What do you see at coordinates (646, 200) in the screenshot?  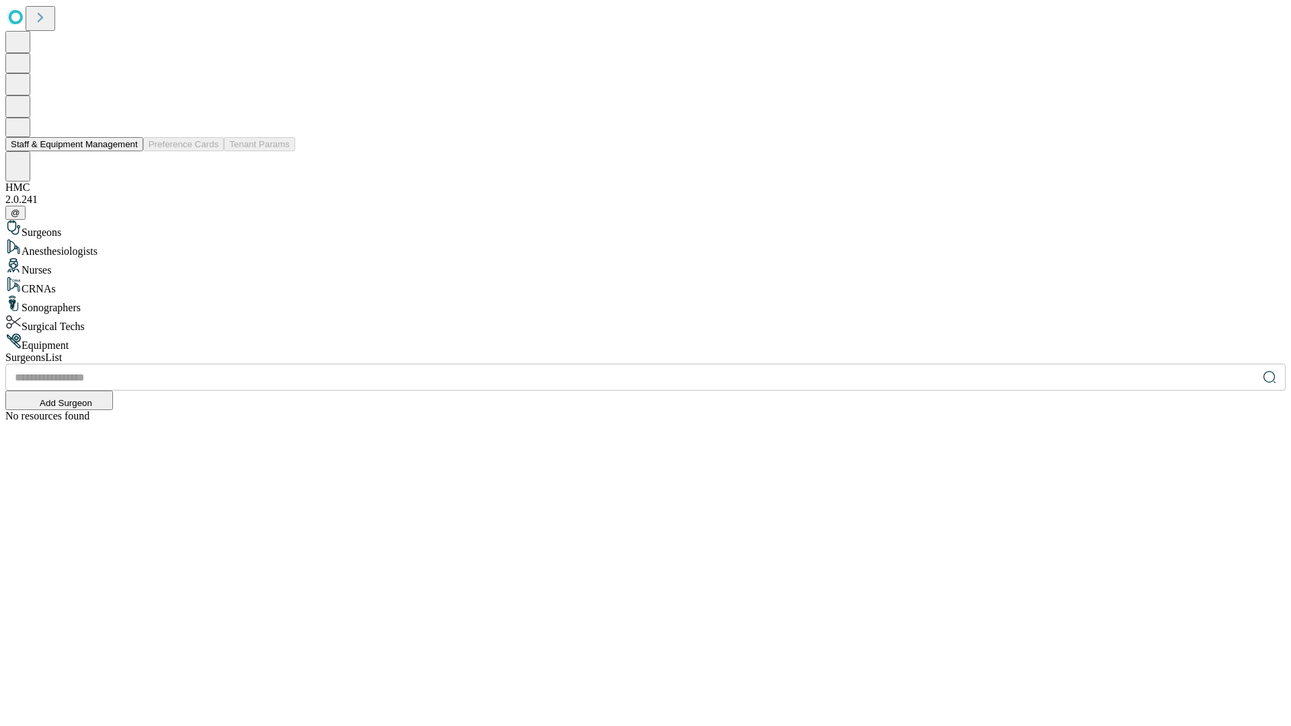 I see `div: 2.0.241` at bounding box center [646, 200].